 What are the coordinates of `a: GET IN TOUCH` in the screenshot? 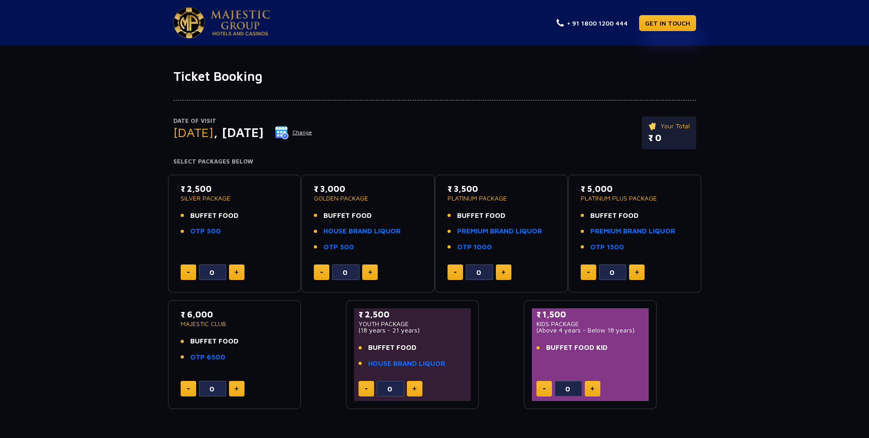 It's located at (668, 23).